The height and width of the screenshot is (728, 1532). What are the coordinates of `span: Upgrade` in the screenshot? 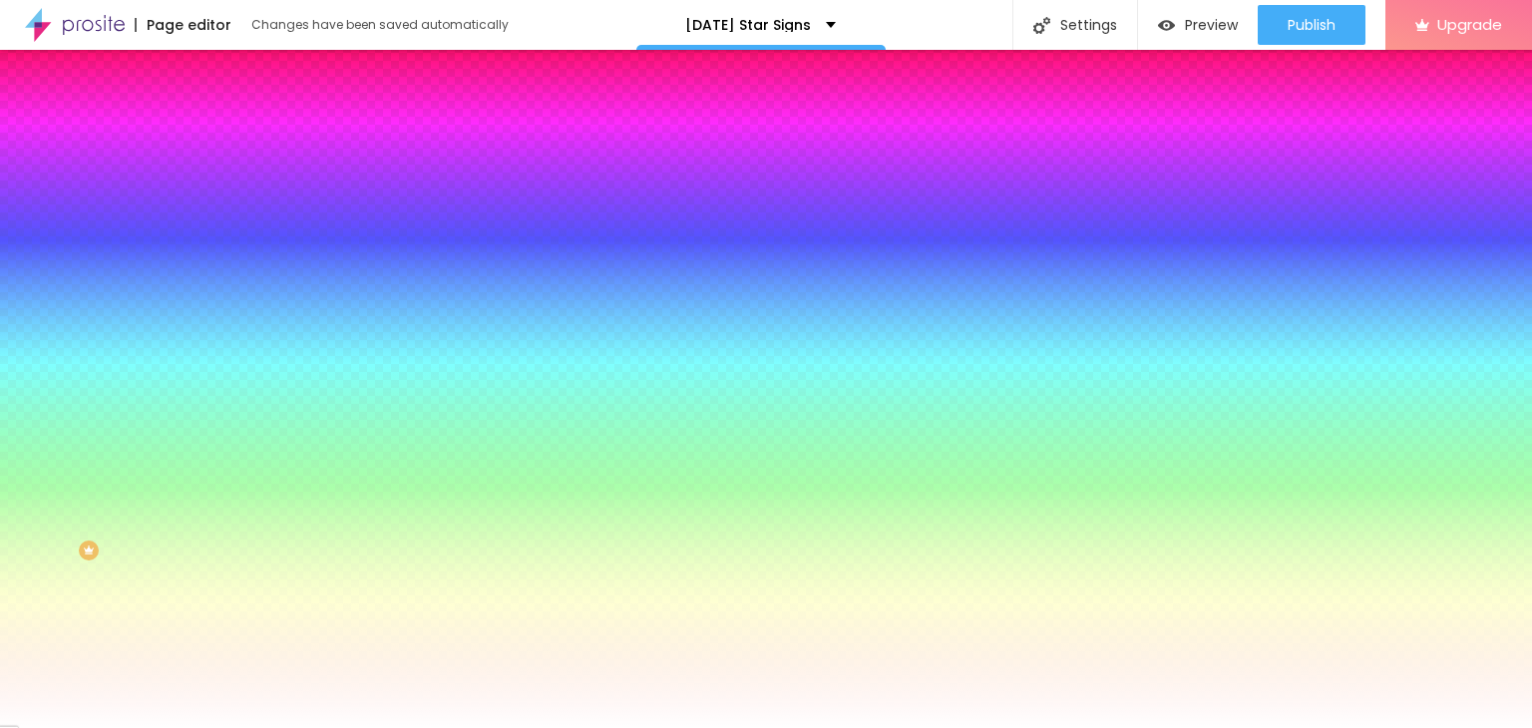 It's located at (1469, 24).